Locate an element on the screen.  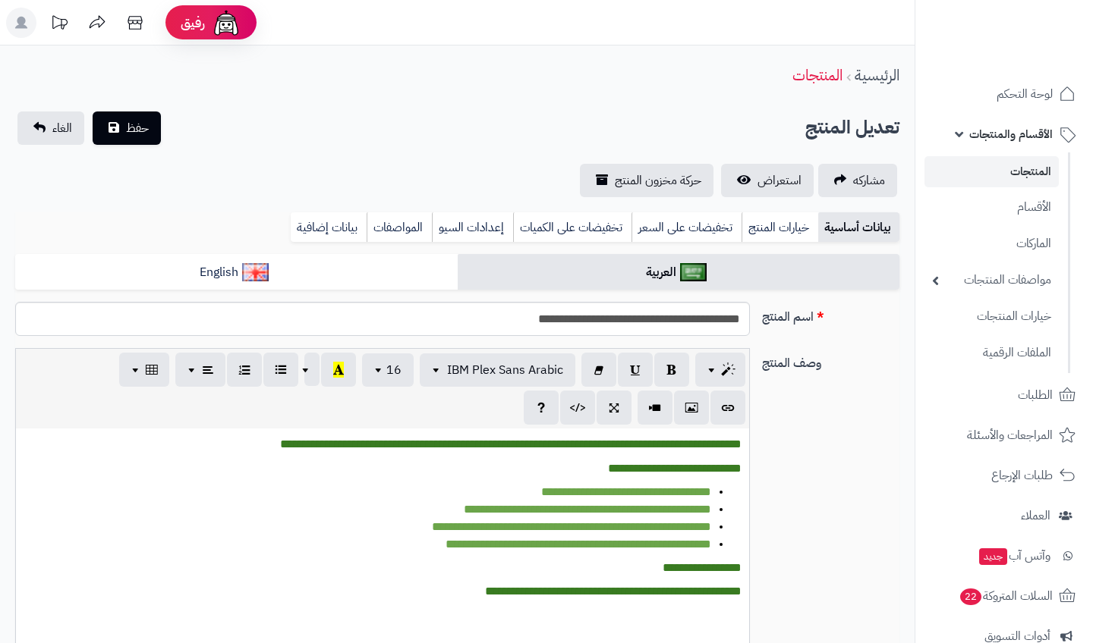
span: رفيق is located at coordinates (193, 23).